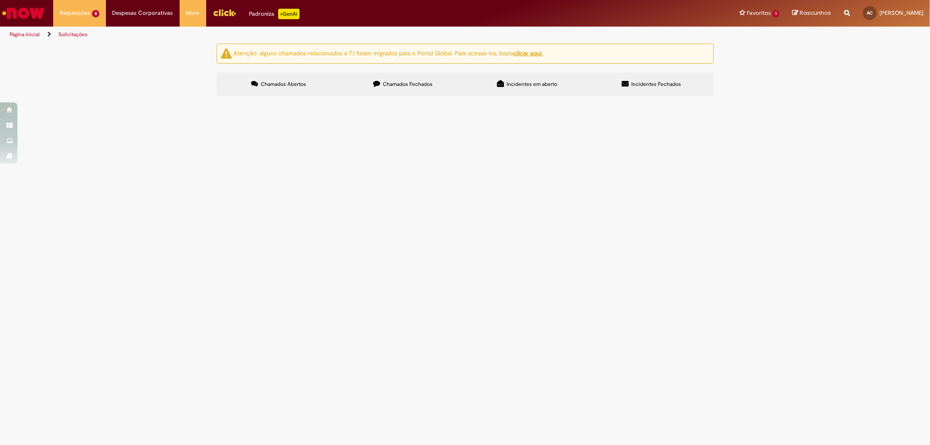  Describe the element at coordinates (96, 14) in the screenshot. I see `span: 8` at that location.